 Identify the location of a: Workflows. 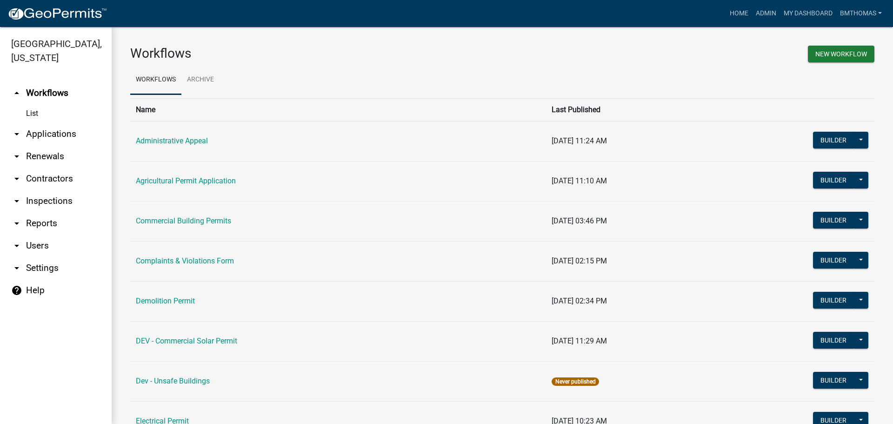
(156, 80).